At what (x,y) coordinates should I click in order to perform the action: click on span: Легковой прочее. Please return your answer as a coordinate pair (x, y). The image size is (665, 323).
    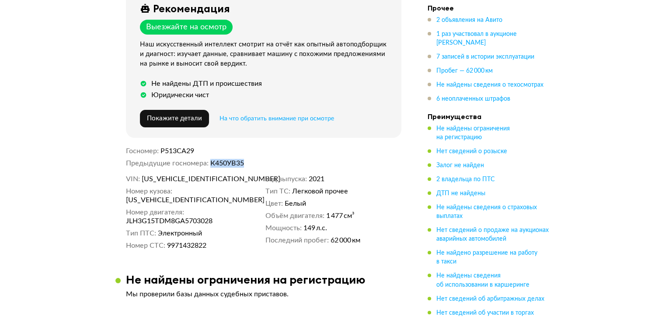
    Looking at the image, I should click on (320, 191).